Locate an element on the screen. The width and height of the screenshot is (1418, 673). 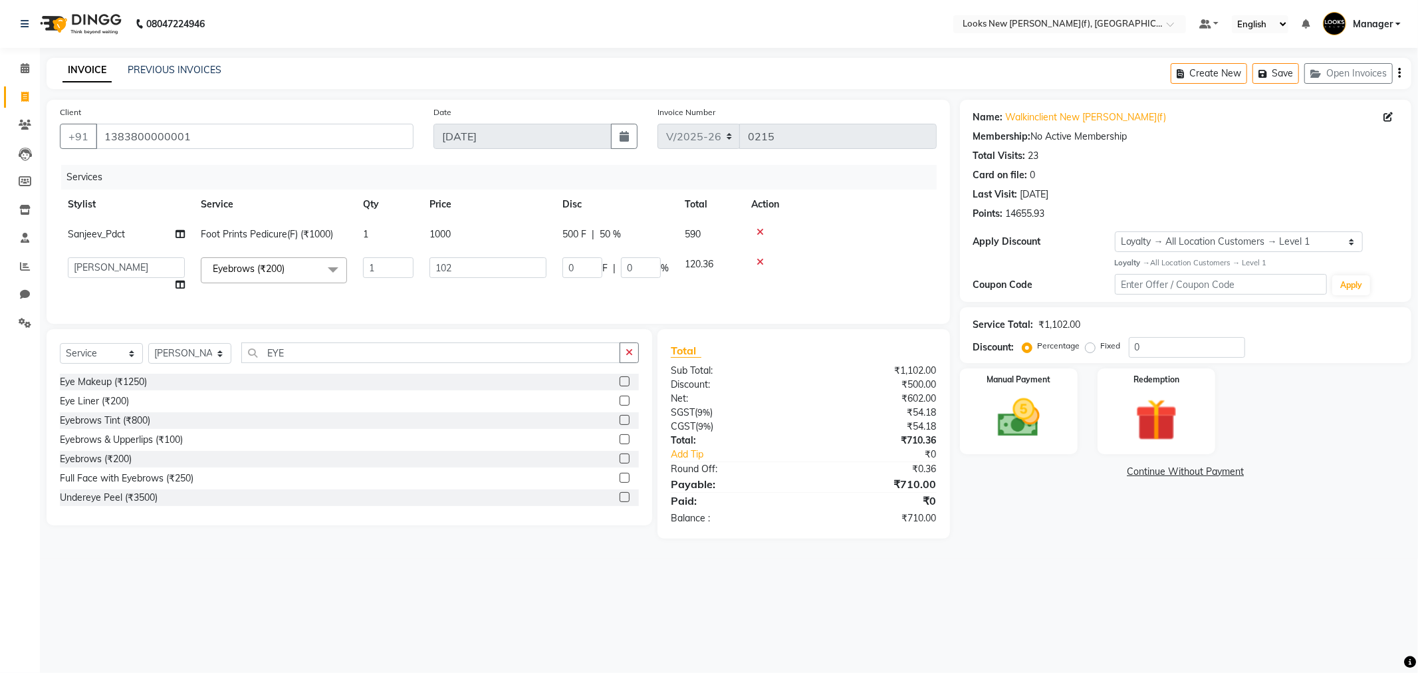
label: Percentage is located at coordinates (1059, 346).